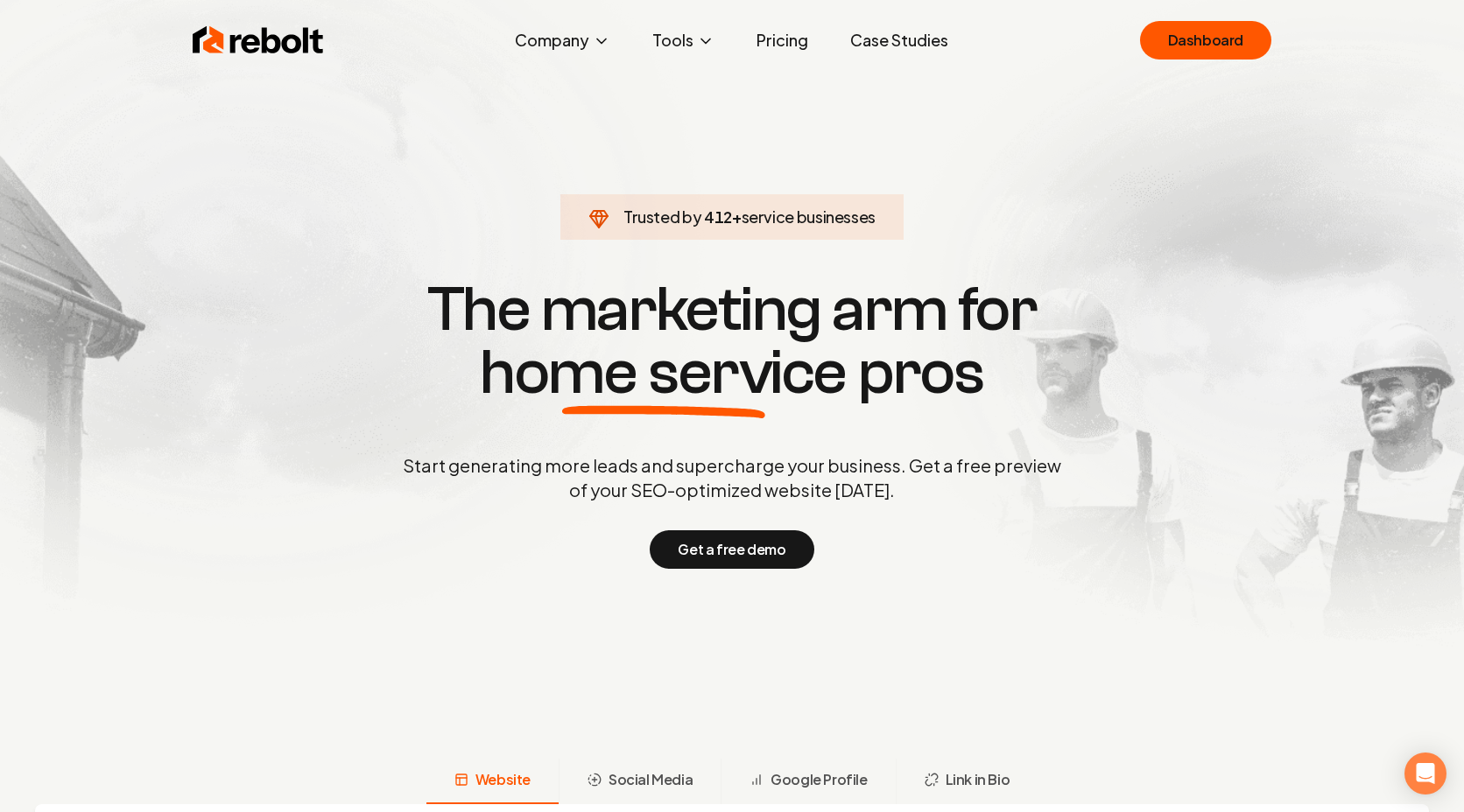 The image size is (1464, 812). Describe the element at coordinates (661, 216) in the screenshot. I see `span: Trusted by` at that location.